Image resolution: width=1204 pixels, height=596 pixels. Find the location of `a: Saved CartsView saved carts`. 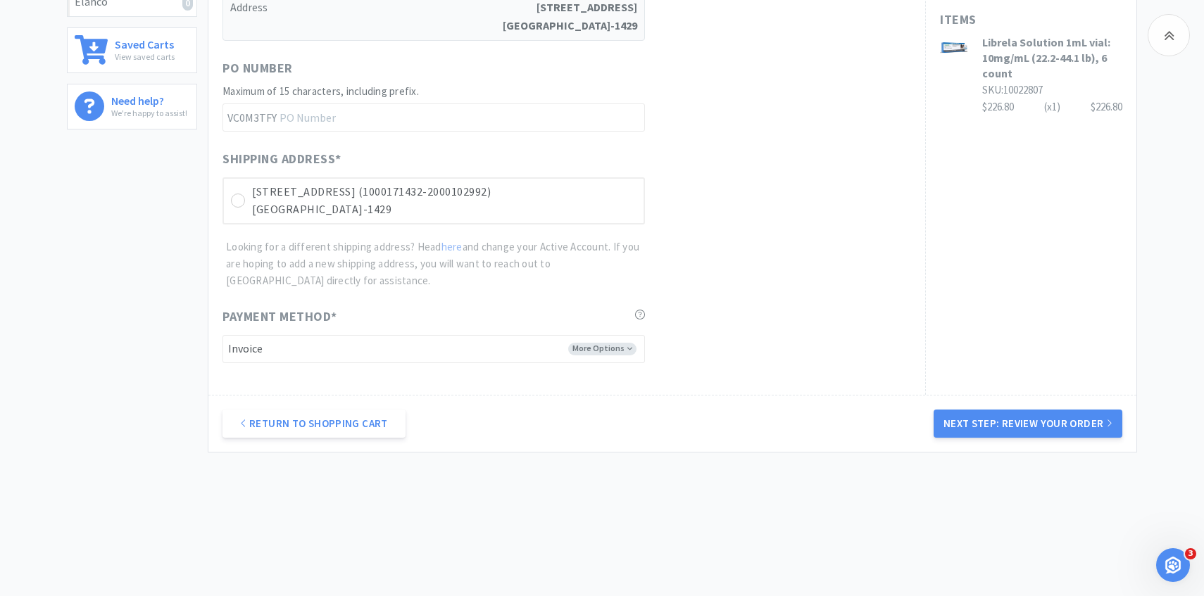

a: Saved CartsView saved carts is located at coordinates (132, 50).